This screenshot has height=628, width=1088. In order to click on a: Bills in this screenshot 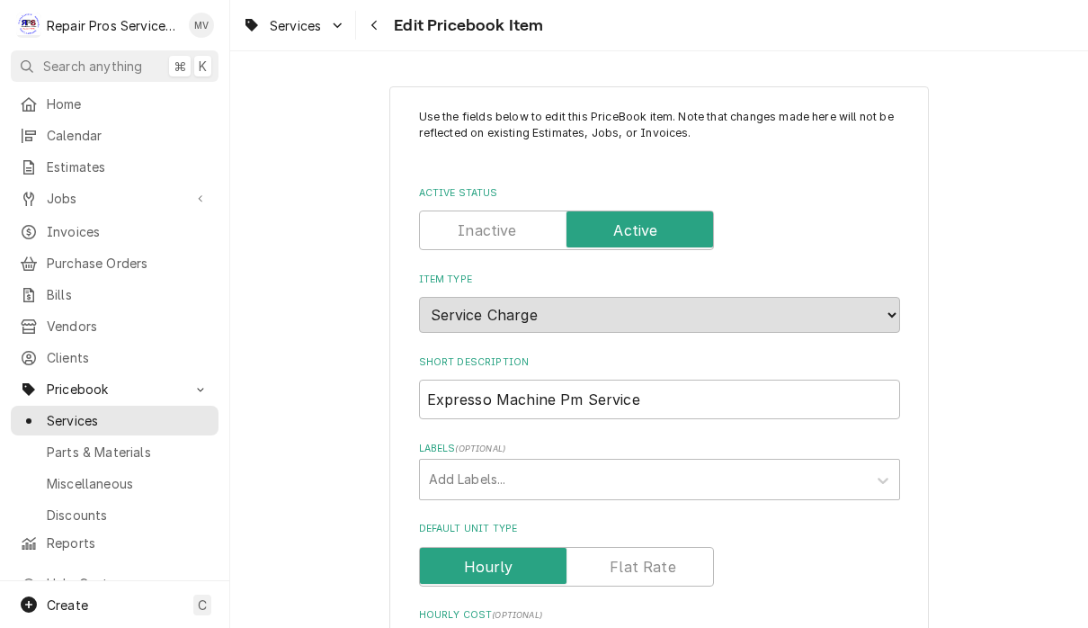, I will do `click(114, 294)`.